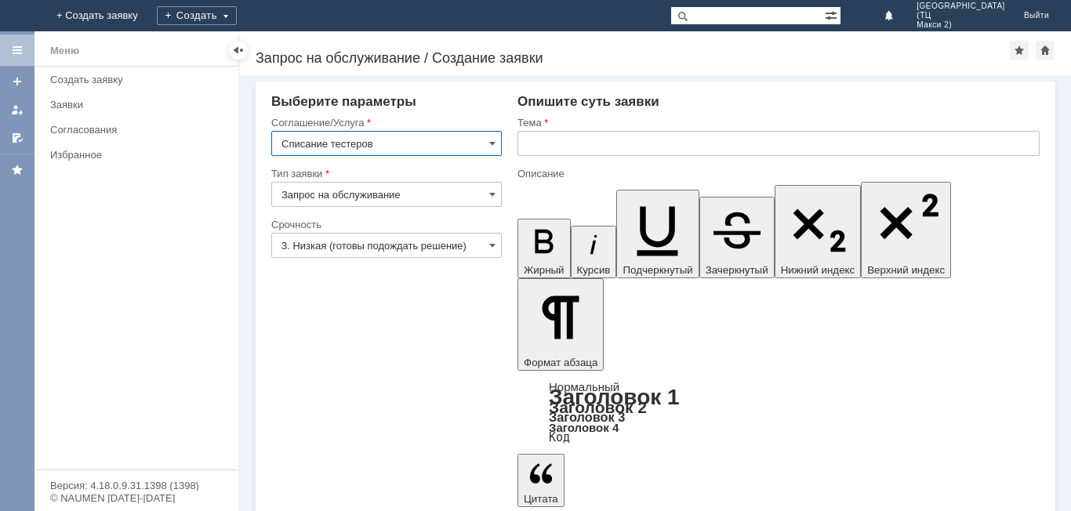 The image size is (1071, 511). Describe the element at coordinates (1045, 50) in the screenshot. I see `div: Сделать домашней страницей` at that location.